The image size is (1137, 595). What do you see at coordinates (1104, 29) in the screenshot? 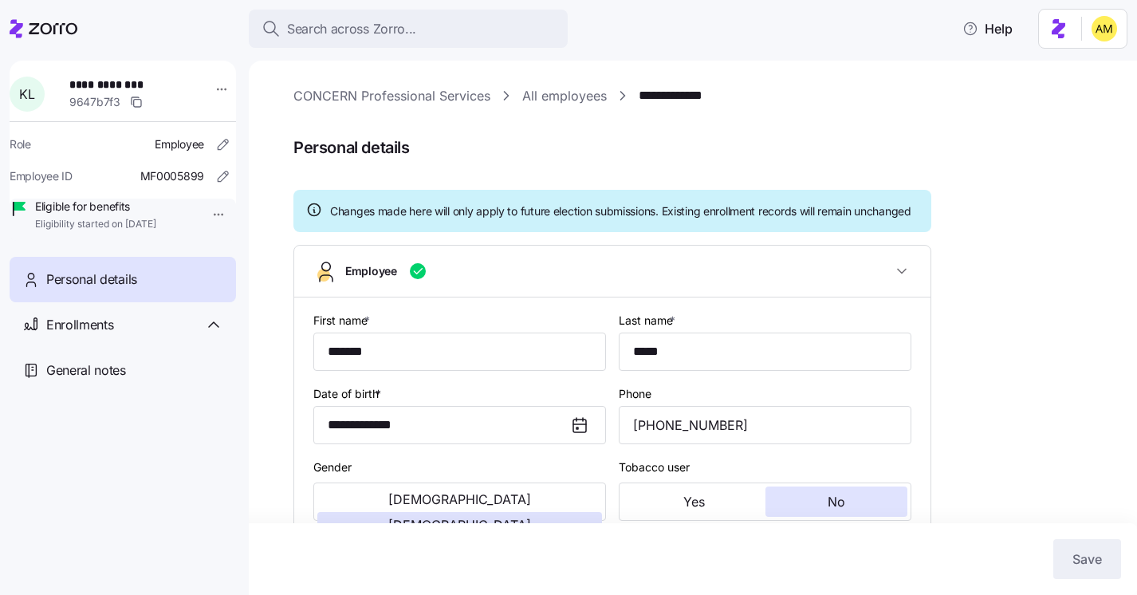
I see `img: dfaaf2f2725e97d5ef9e82b99e83f4d7` at bounding box center [1104, 29].